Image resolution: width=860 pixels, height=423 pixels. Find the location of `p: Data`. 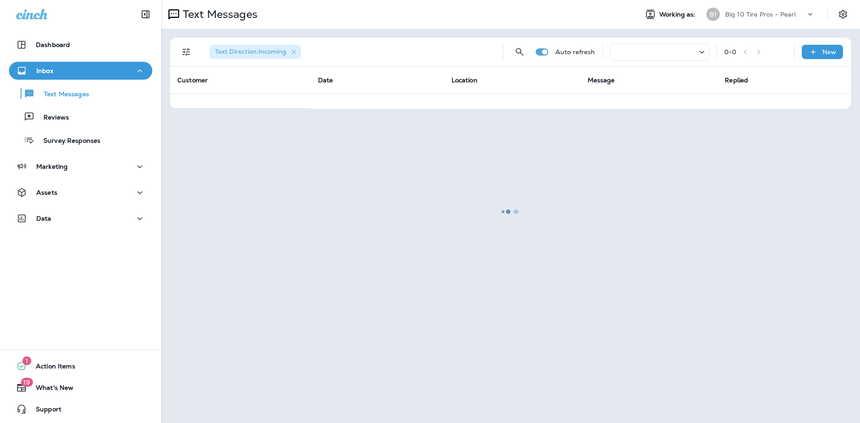

p: Data is located at coordinates (44, 219).